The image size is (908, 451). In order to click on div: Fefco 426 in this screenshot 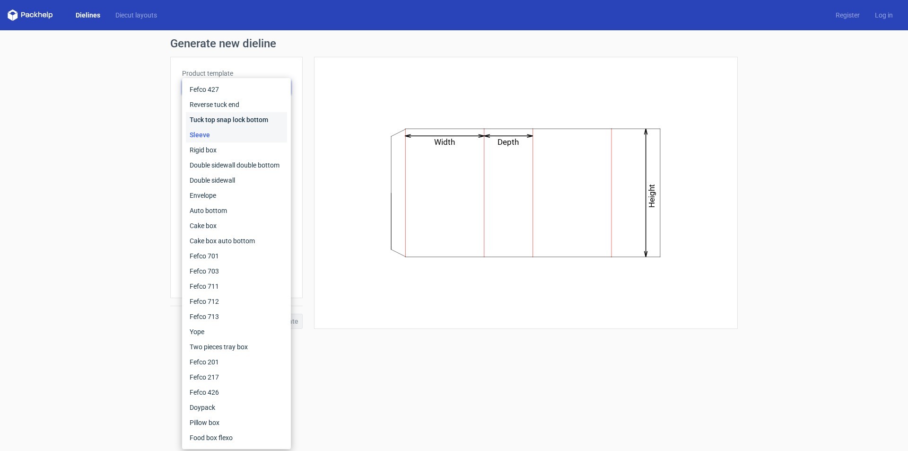, I will do `click(236, 392)`.